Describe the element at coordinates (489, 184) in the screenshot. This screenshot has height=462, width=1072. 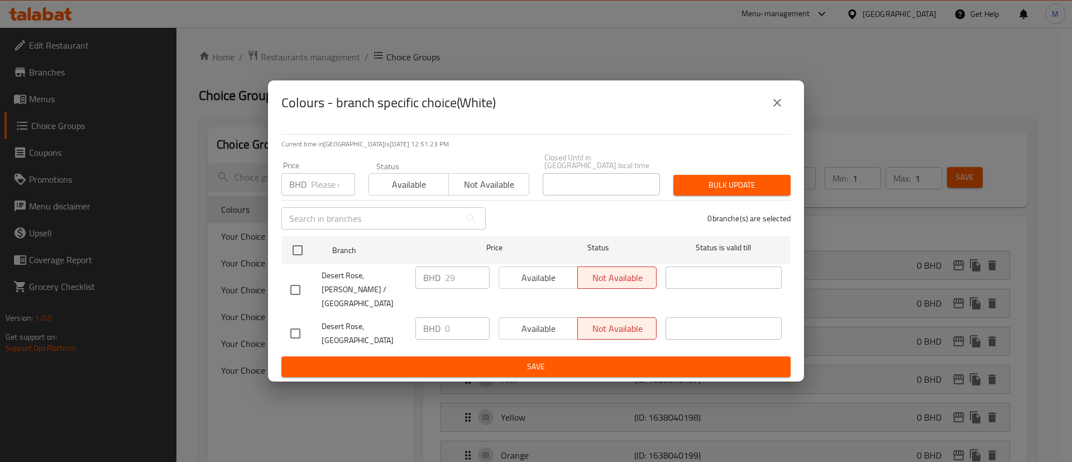
I see `button: Not available` at that location.